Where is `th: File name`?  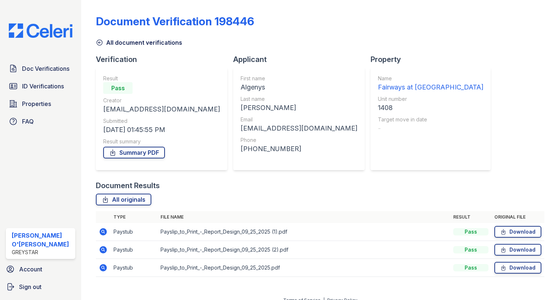
th: File name is located at coordinates (304, 217).